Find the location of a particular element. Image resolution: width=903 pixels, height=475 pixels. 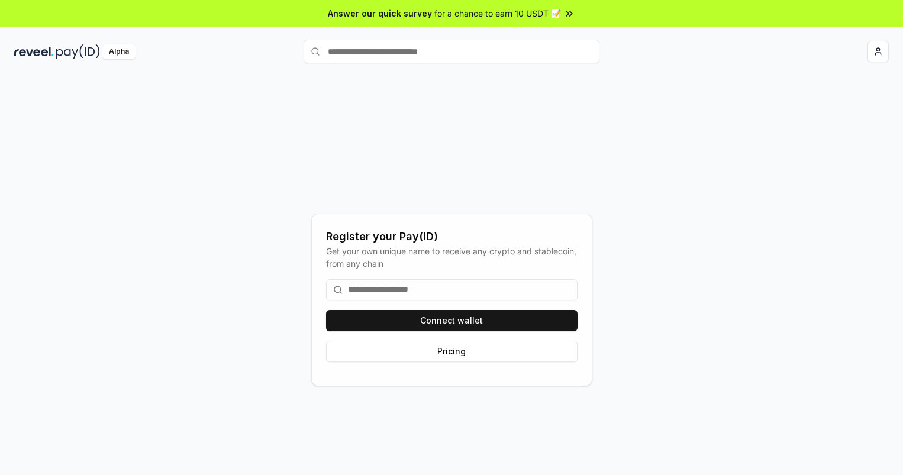

div: Register your Pay(ID) is located at coordinates (451, 237).